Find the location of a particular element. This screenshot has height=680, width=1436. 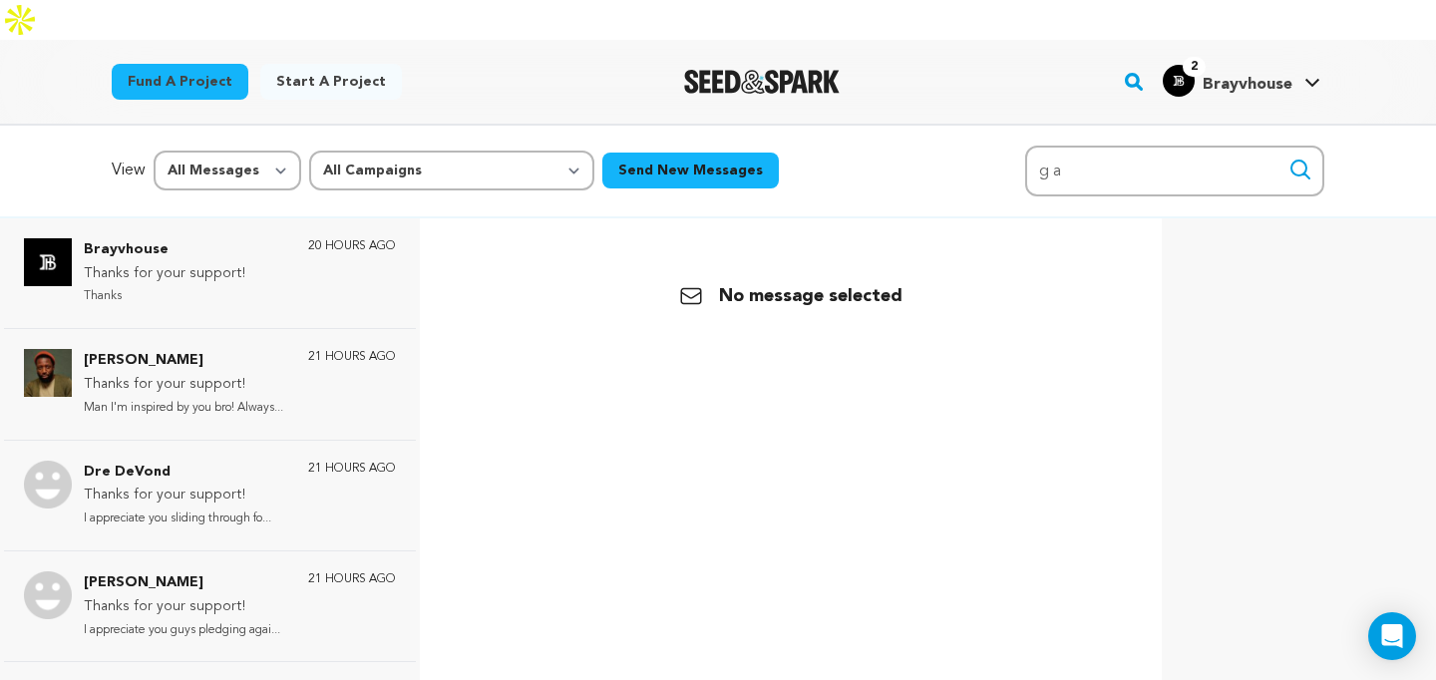

div: Brayvhouse's Profile is located at coordinates (1228, 81).